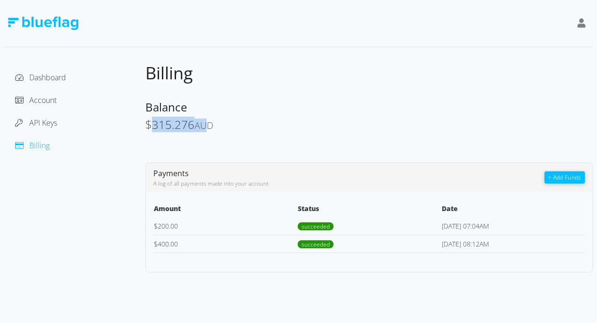  I want to click on span: Balance, so click(166, 107).